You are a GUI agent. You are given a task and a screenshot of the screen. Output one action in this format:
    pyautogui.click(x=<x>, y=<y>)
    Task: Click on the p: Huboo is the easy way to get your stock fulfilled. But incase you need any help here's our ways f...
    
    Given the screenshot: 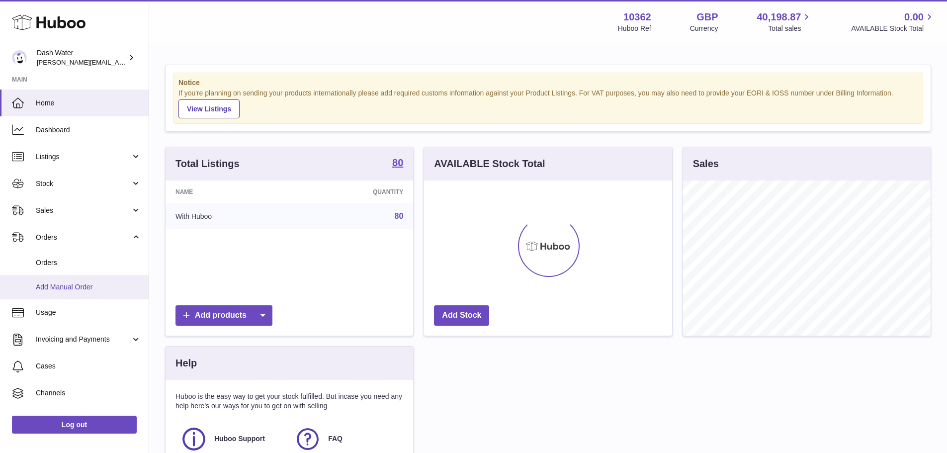 What is the action you would take?
    pyautogui.click(x=289, y=401)
    